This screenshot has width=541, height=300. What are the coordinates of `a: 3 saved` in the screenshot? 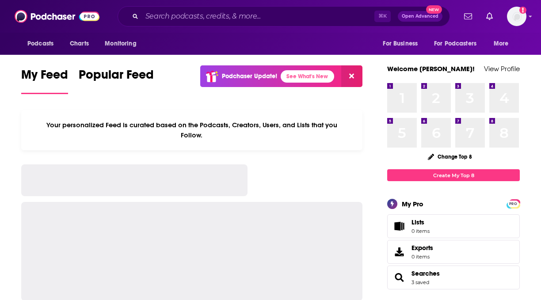 It's located at (420, 282).